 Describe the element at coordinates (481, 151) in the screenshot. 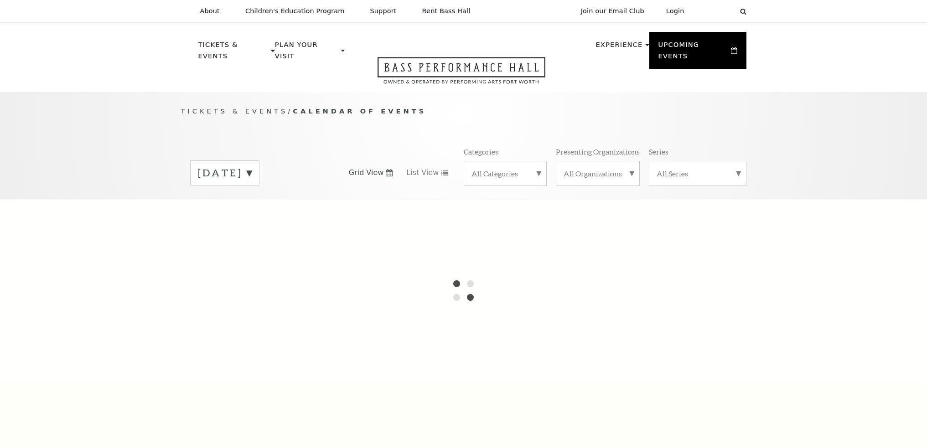

I see `p: Categories` at that location.